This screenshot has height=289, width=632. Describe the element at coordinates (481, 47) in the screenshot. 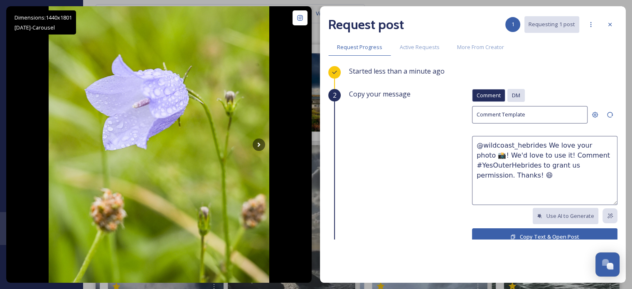

I see `span: More From Creator` at that location.